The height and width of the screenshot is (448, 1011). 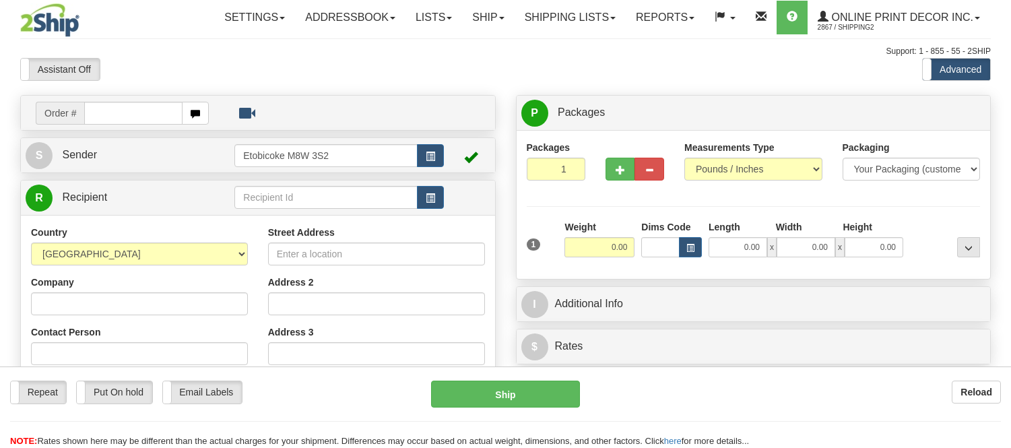 What do you see at coordinates (130, 155) in the screenshot?
I see `a: S Sender` at bounding box center [130, 155].